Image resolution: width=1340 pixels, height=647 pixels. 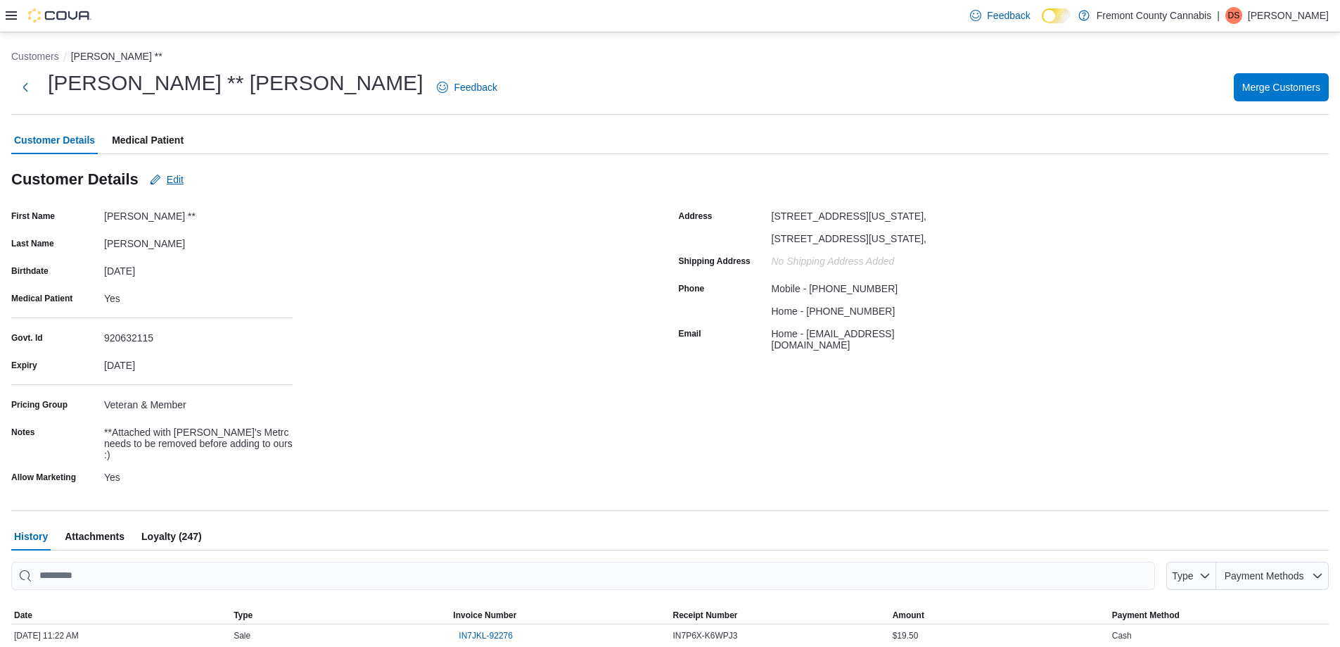 What do you see at coordinates (1154, 15) in the screenshot?
I see `p: Fremont County Cannabis` at bounding box center [1154, 15].